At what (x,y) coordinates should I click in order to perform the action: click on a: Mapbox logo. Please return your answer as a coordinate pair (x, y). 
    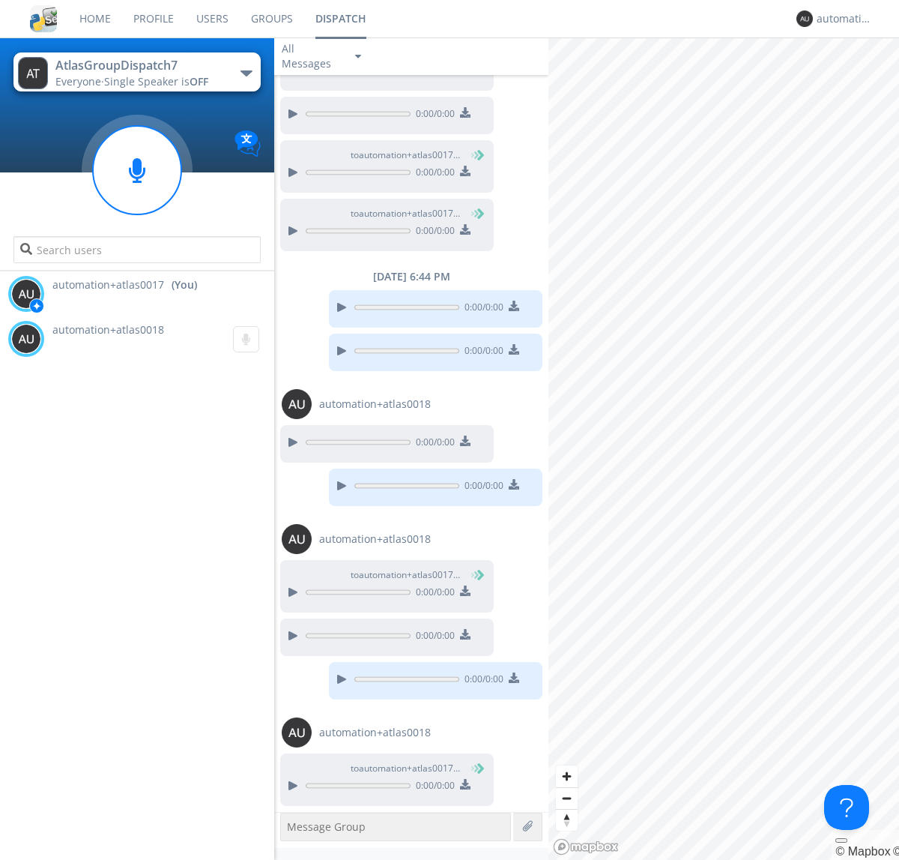
    Looking at the image, I should click on (586, 846).